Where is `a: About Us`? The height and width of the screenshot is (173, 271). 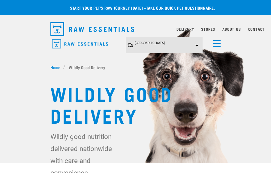
a: About Us is located at coordinates (231, 29).